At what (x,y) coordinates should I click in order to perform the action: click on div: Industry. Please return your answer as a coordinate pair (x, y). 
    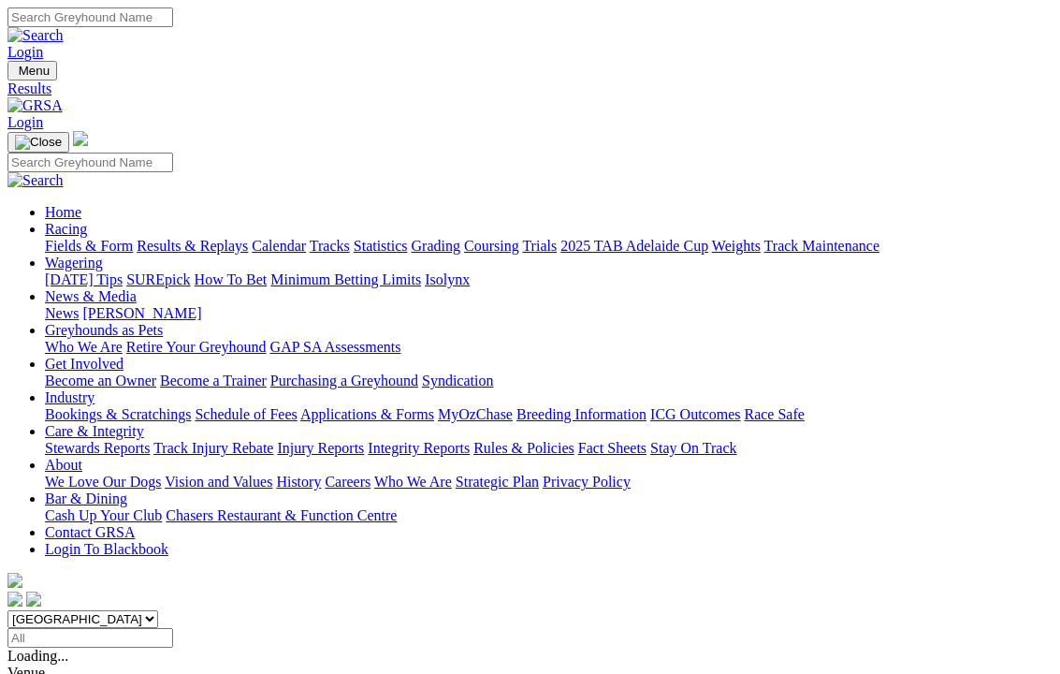
    Looking at the image, I should click on (548, 415).